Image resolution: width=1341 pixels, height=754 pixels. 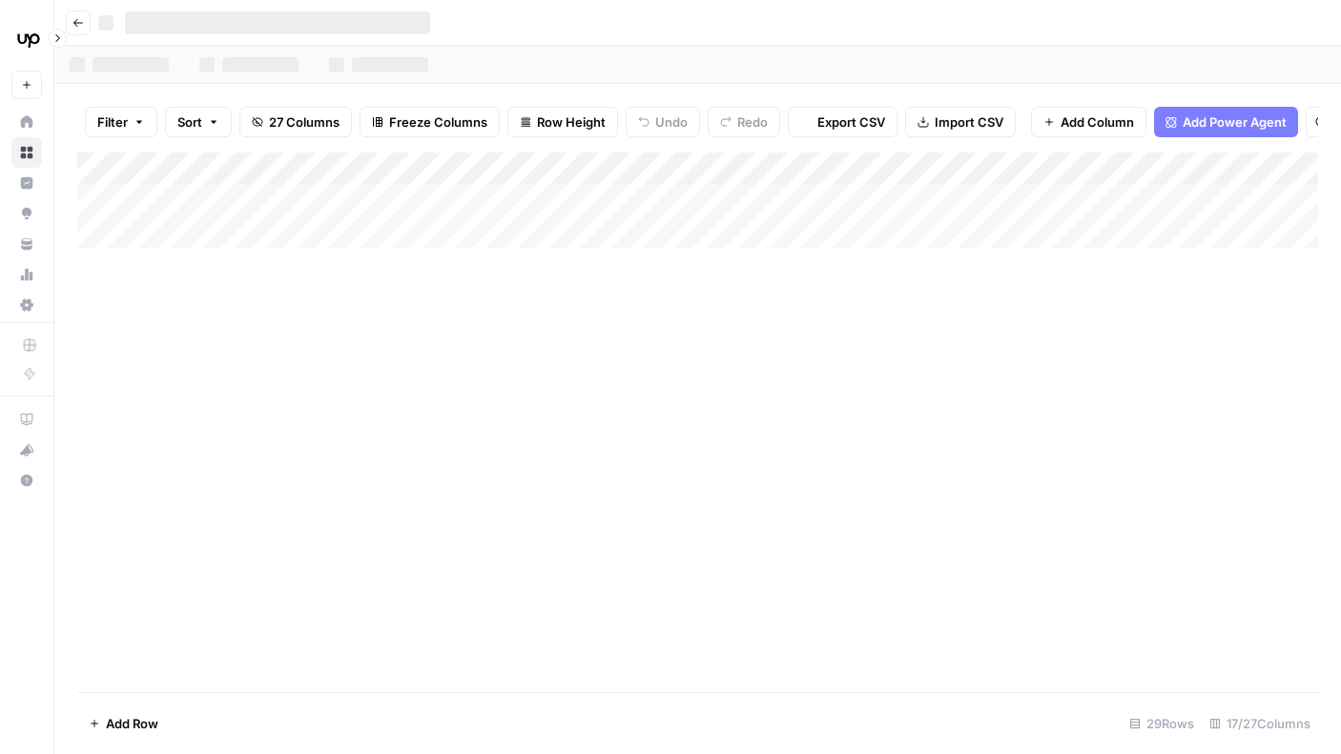 What do you see at coordinates (27, 122) in the screenshot?
I see `a: Home` at bounding box center [27, 122].